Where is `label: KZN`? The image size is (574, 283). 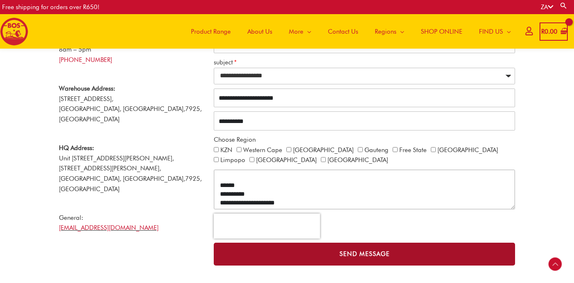 label: KZN is located at coordinates (226, 150).